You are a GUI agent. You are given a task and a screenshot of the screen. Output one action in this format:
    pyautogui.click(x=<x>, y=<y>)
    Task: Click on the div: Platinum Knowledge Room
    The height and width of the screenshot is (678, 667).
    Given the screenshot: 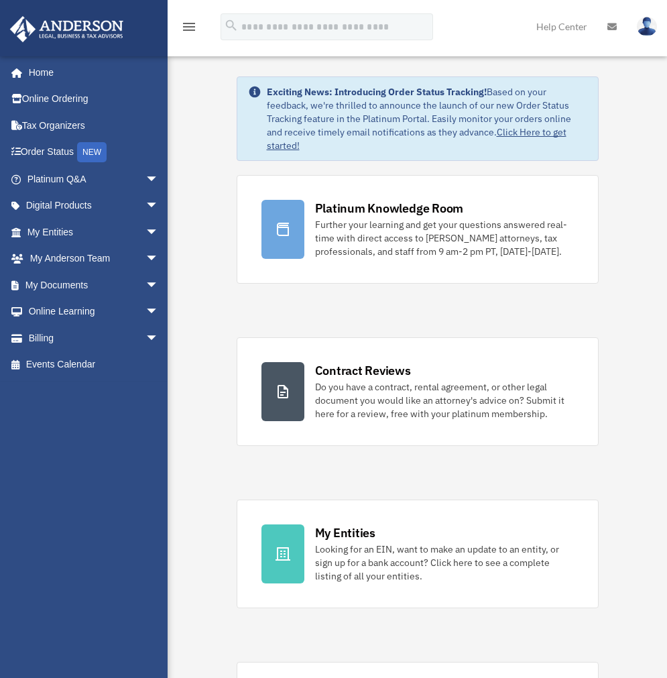 What is the action you would take?
    pyautogui.click(x=389, y=208)
    